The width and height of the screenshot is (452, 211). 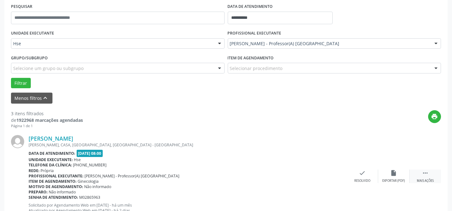 I want to click on i: print, so click(x=435, y=116).